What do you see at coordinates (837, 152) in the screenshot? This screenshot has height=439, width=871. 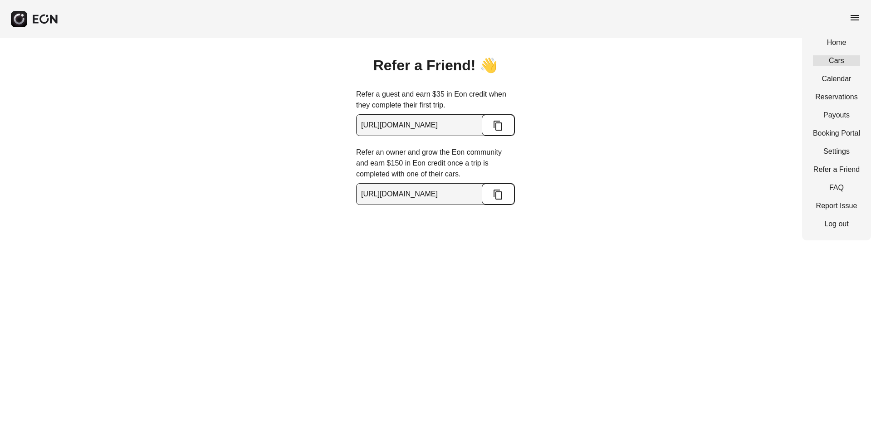 I see `a: Settings` at bounding box center [837, 152].